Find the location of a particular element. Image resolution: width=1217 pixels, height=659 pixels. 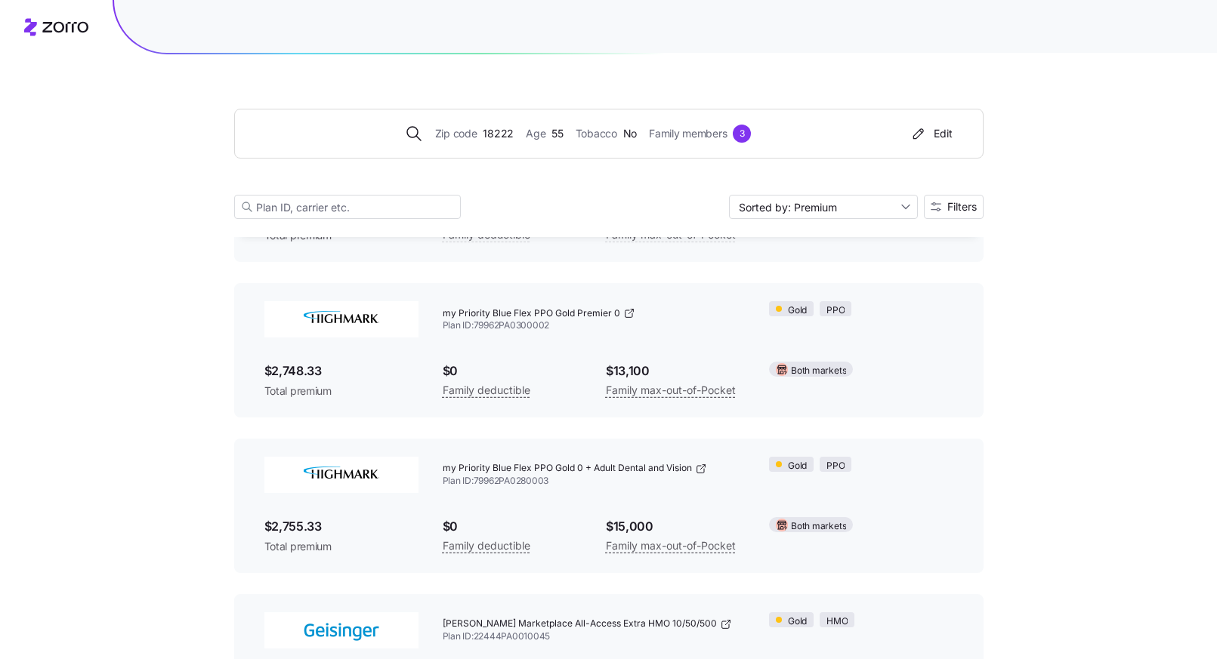

span: my Priority Blue Flex PPO Gold Premier 0 is located at coordinates (531, 313).